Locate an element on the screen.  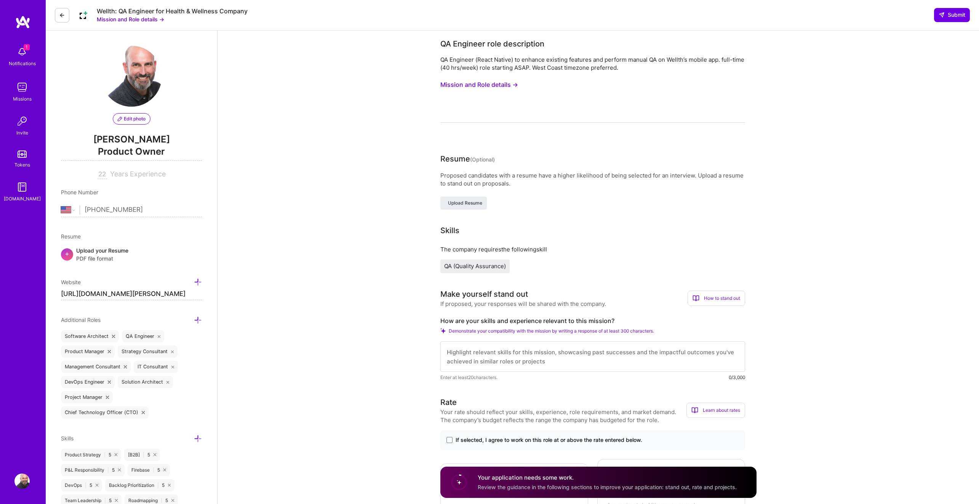
div: Upload your Resume is located at coordinates (102, 254).